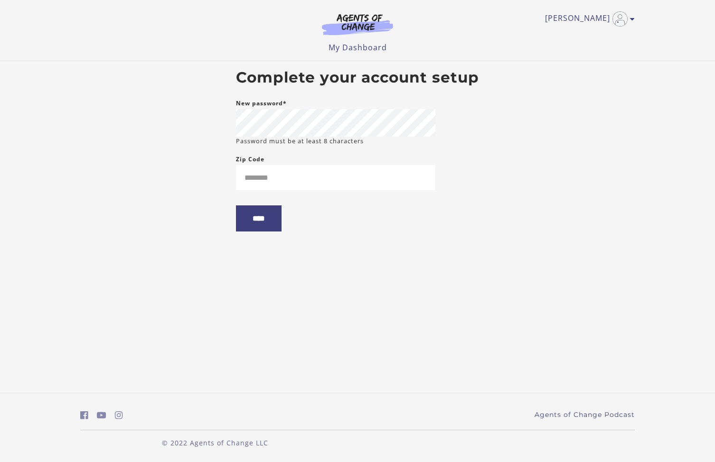 Image resolution: width=715 pixels, height=462 pixels. What do you see at coordinates (584, 415) in the screenshot?
I see `a: Agents of Change Podcast` at bounding box center [584, 415].